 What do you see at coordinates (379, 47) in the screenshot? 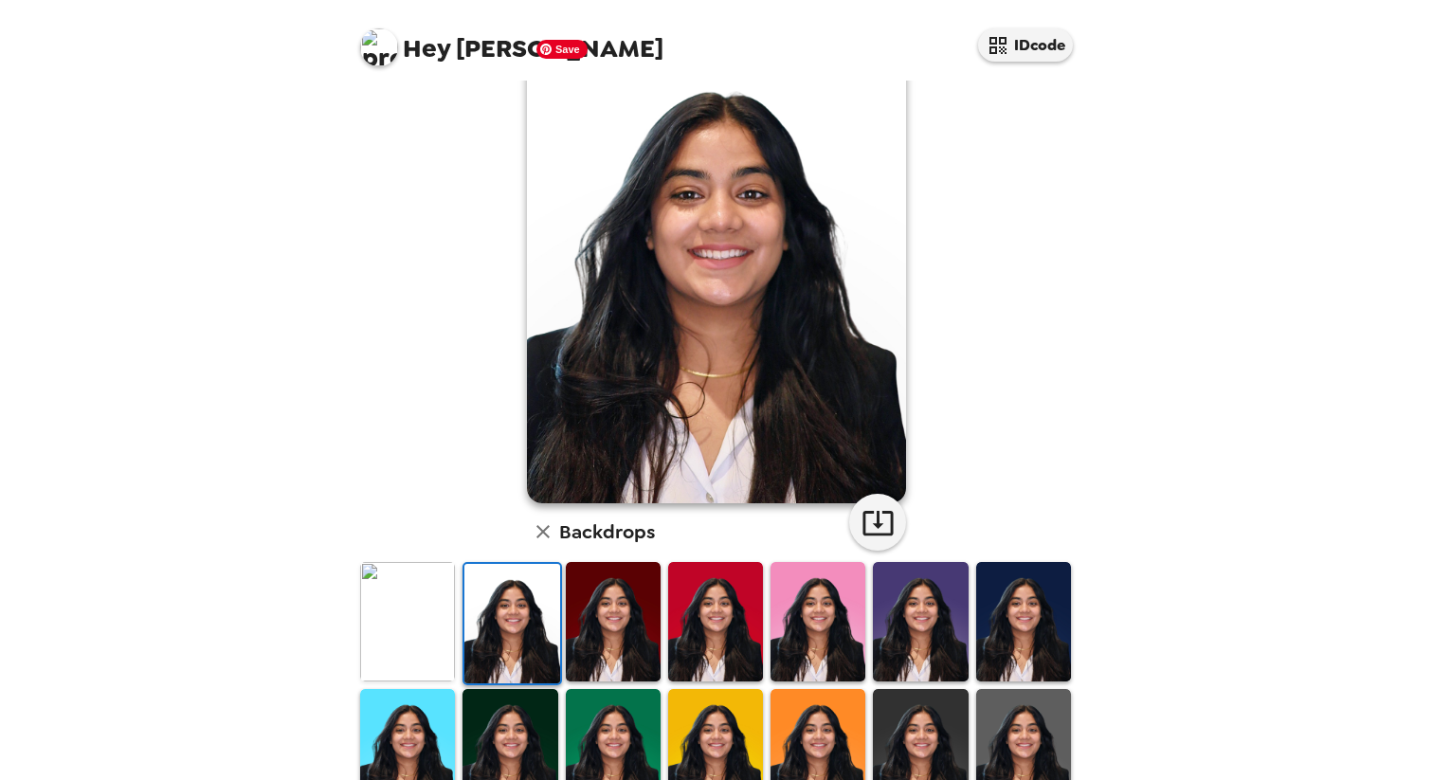
I see `img: profile pic` at bounding box center [379, 47].